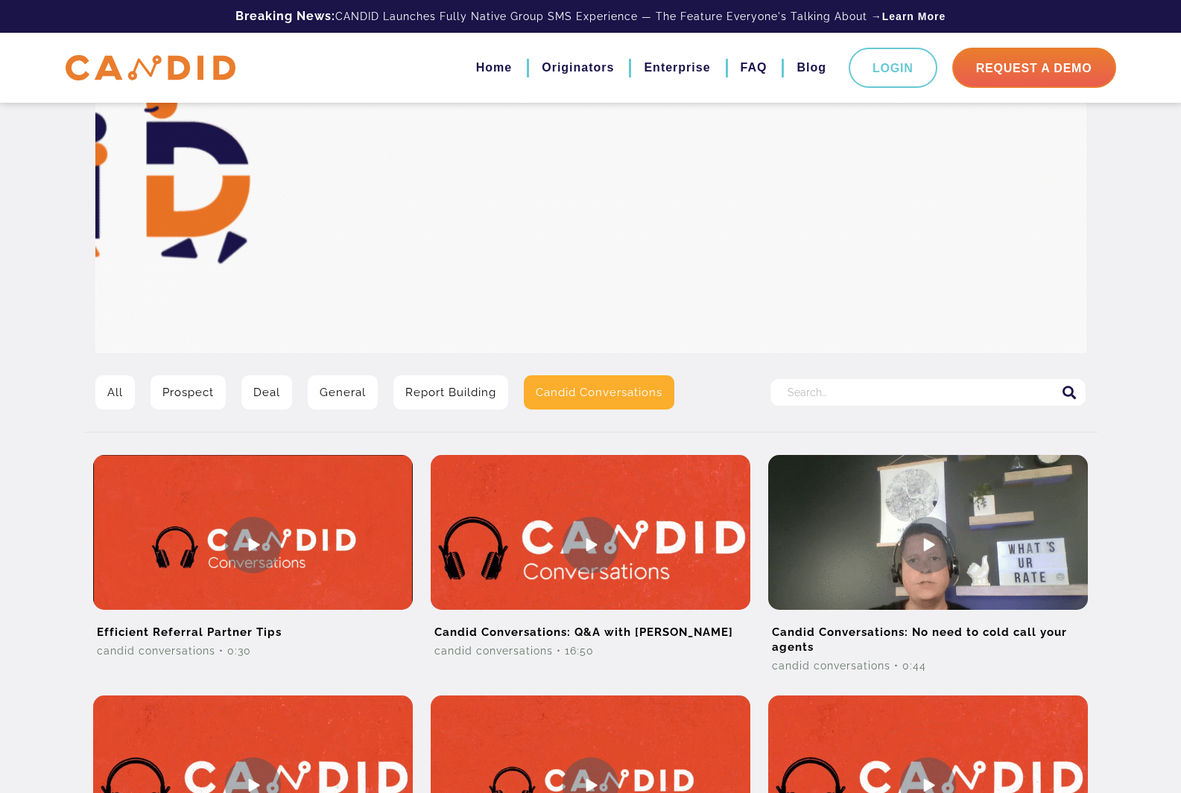 This screenshot has height=793, width=1181. I want to click on div: Candid Conversations • 0:30, so click(253, 651).